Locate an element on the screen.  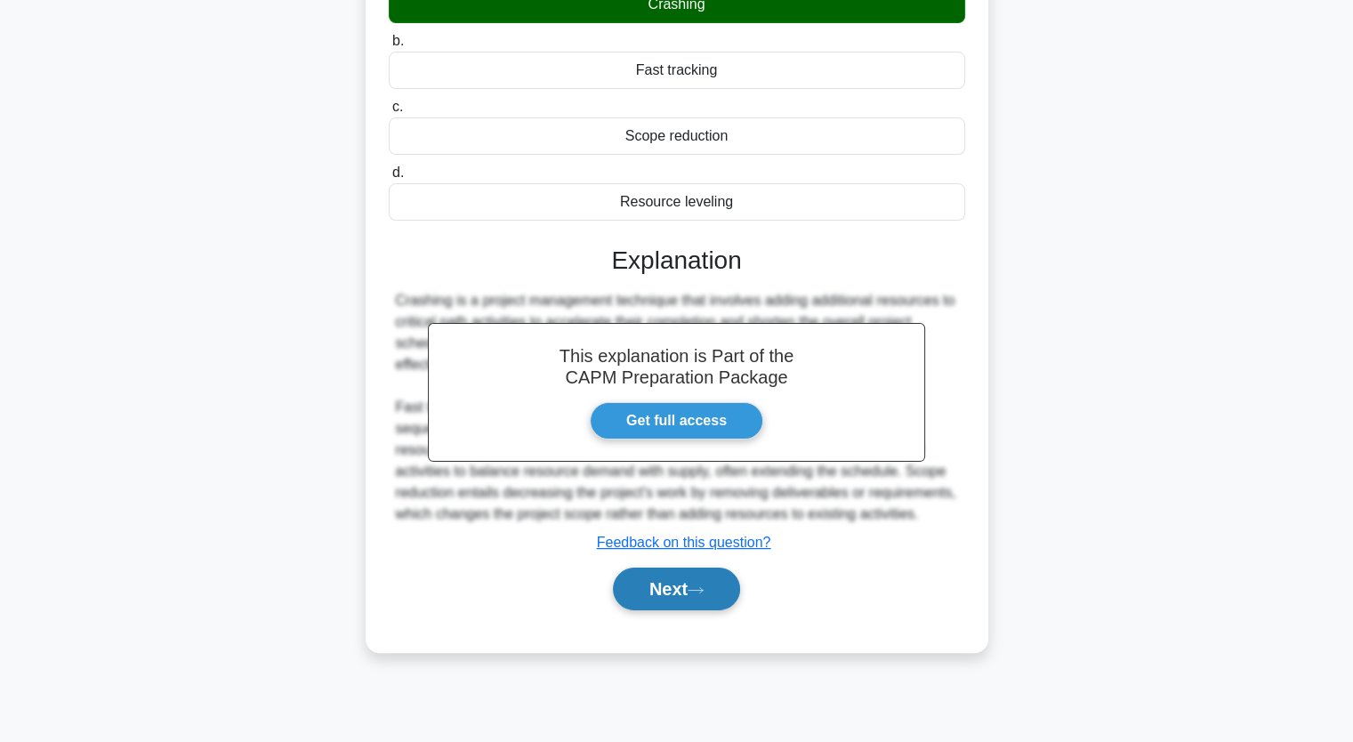
span: d. is located at coordinates (398, 172).